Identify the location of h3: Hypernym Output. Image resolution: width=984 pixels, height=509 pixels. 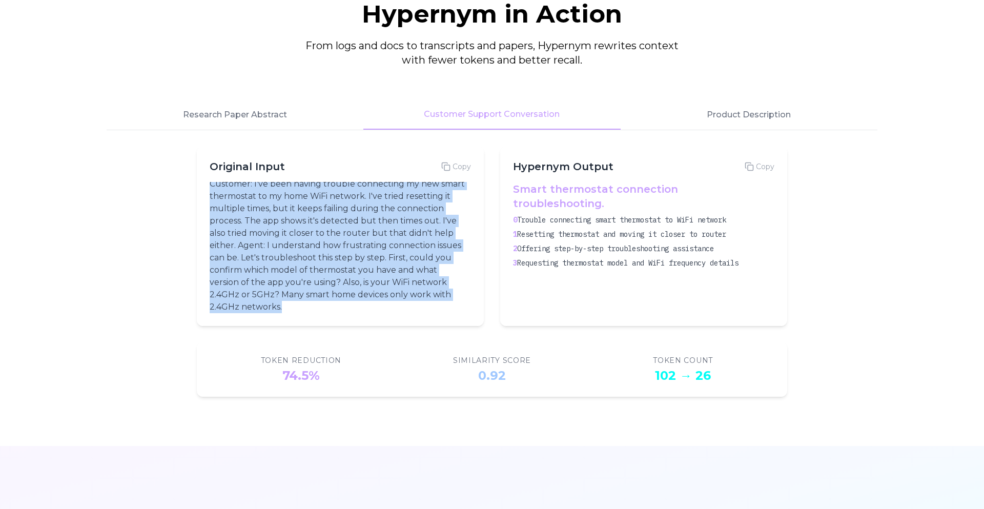
(563, 166).